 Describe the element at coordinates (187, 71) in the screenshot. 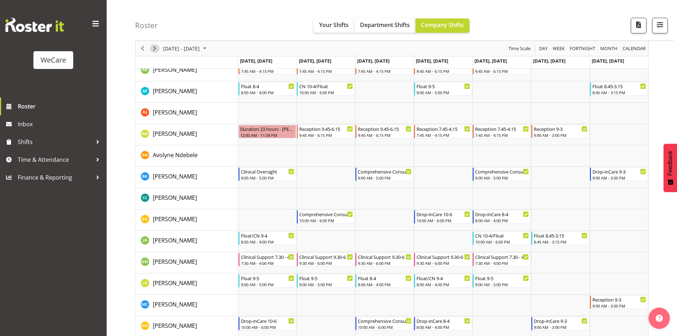

I see `td: Aleea Devenport resource` at that location.